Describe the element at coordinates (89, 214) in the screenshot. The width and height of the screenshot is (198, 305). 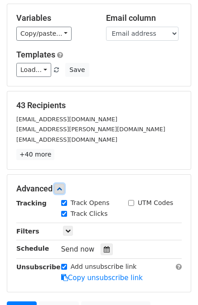
I see `label: Track Clicks` at that location.